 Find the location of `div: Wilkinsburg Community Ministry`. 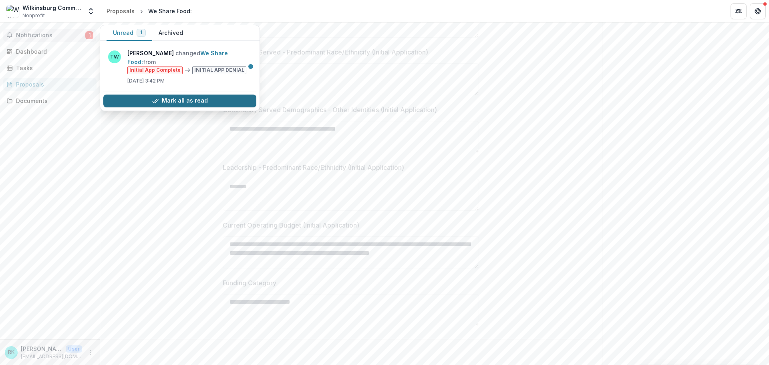

div: Wilkinsburg Community Ministry is located at coordinates (52, 8).